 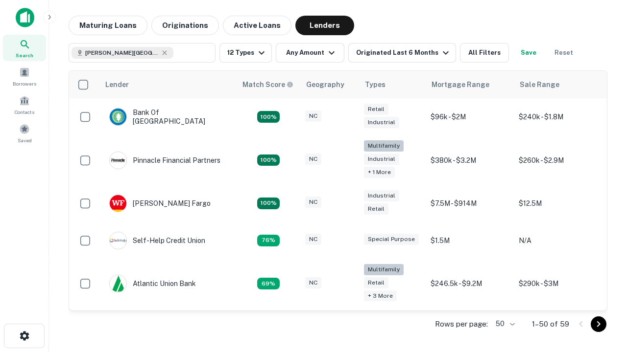 I want to click on div: + 1 more, so click(x=379, y=172).